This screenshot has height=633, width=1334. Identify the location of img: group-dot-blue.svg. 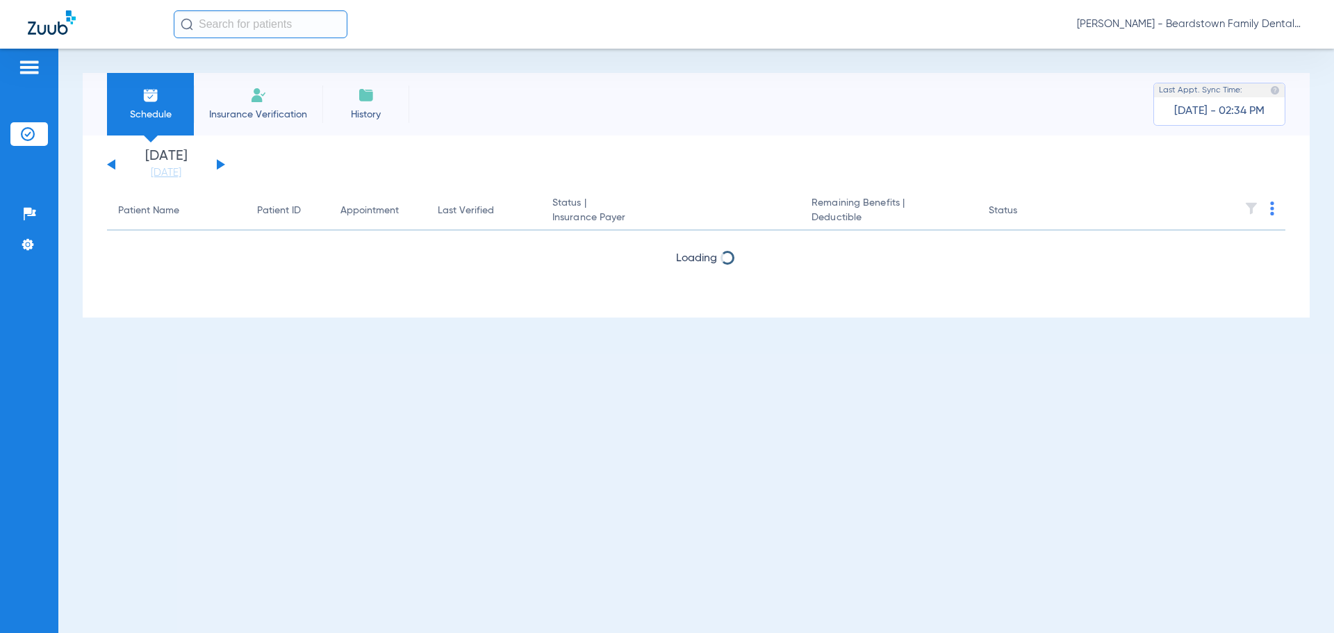
(1272, 208).